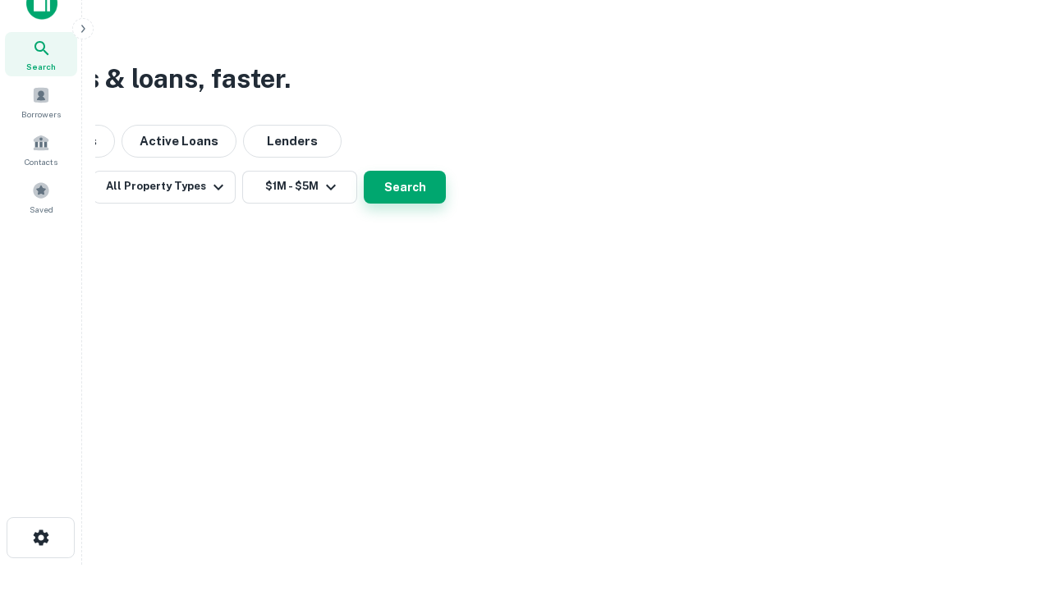 This screenshot has width=1051, height=591. I want to click on button: $1M - $5M, so click(300, 187).